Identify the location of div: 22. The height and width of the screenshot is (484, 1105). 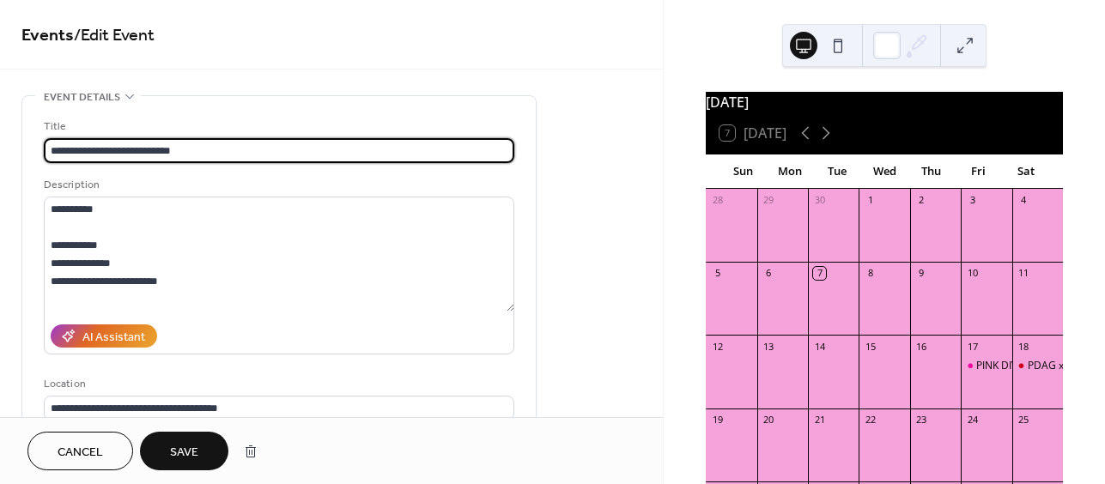
(870, 420).